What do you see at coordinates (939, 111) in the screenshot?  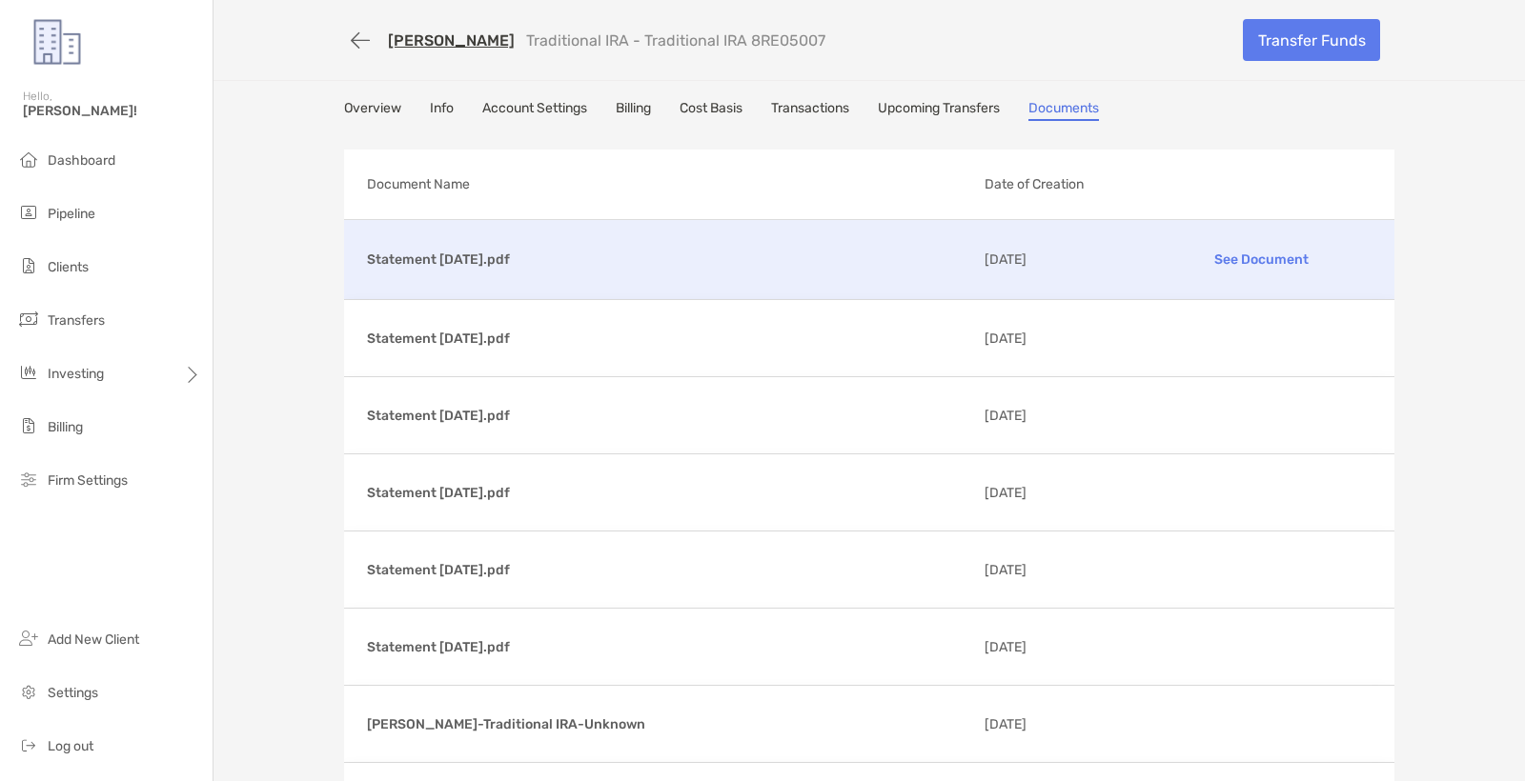 I see `a: Upcoming Transfers` at bounding box center [939, 111].